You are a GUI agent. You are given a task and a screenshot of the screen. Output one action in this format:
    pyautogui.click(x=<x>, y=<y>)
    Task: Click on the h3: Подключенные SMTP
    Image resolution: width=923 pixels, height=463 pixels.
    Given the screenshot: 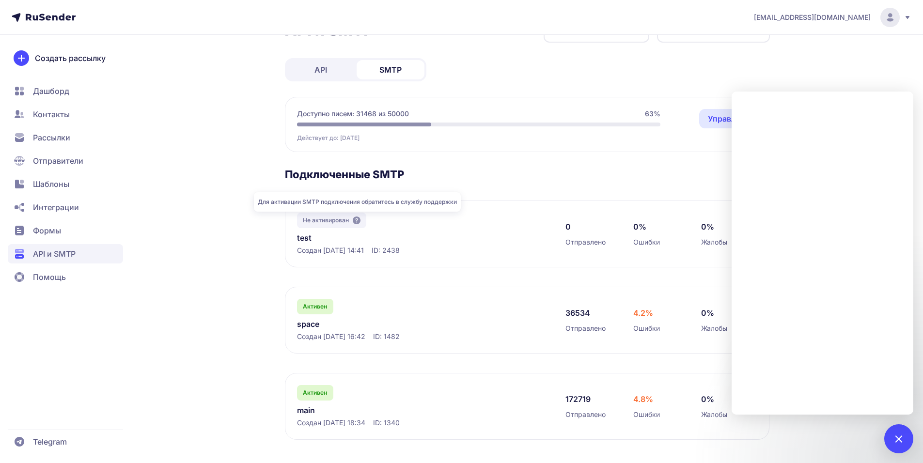 What is the action you would take?
    pyautogui.click(x=527, y=174)
    